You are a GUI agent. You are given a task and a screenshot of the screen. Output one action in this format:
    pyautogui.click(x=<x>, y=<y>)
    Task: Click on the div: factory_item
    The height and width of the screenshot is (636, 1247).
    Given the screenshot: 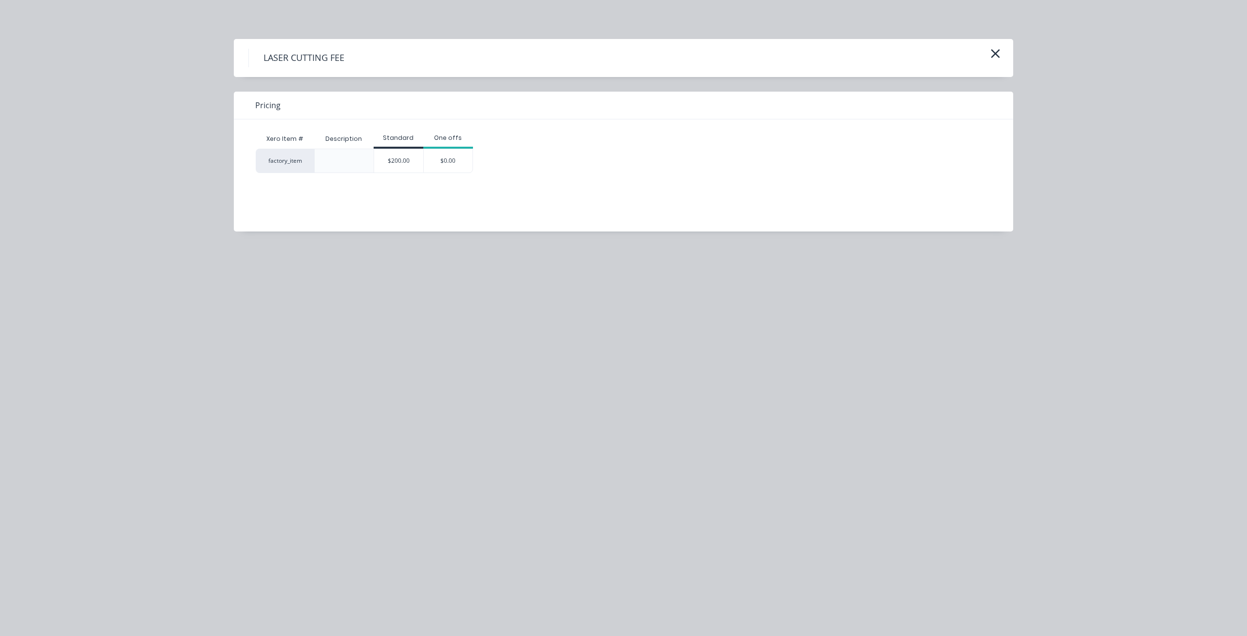 What is the action you would take?
    pyautogui.click(x=285, y=161)
    